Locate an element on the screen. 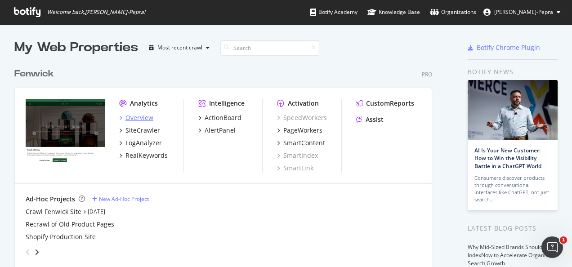 This screenshot has height=267, width=572. div: angle-left is located at coordinates (28, 252).